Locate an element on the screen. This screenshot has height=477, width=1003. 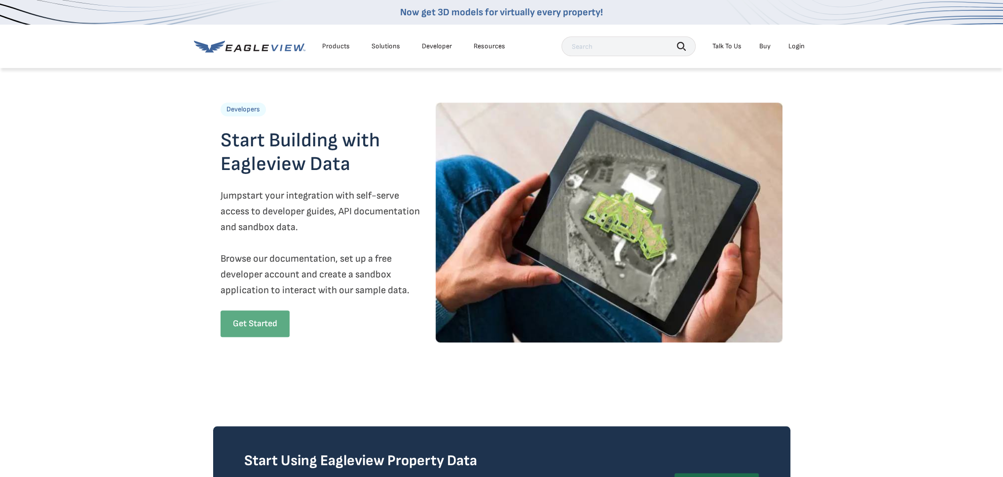
div: Resources is located at coordinates (489, 46).